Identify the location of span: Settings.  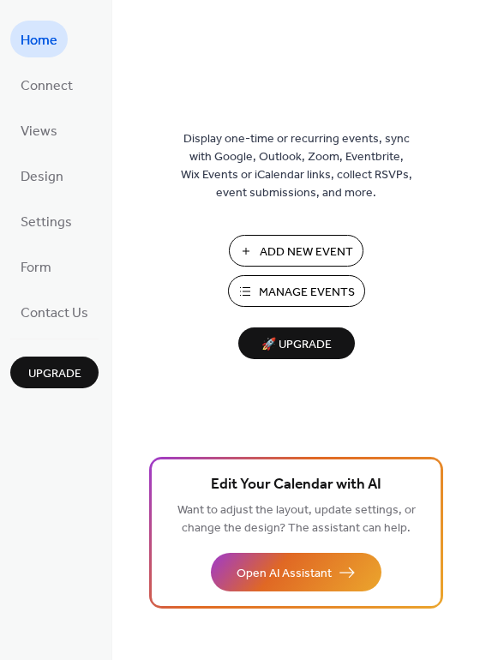
(46, 222).